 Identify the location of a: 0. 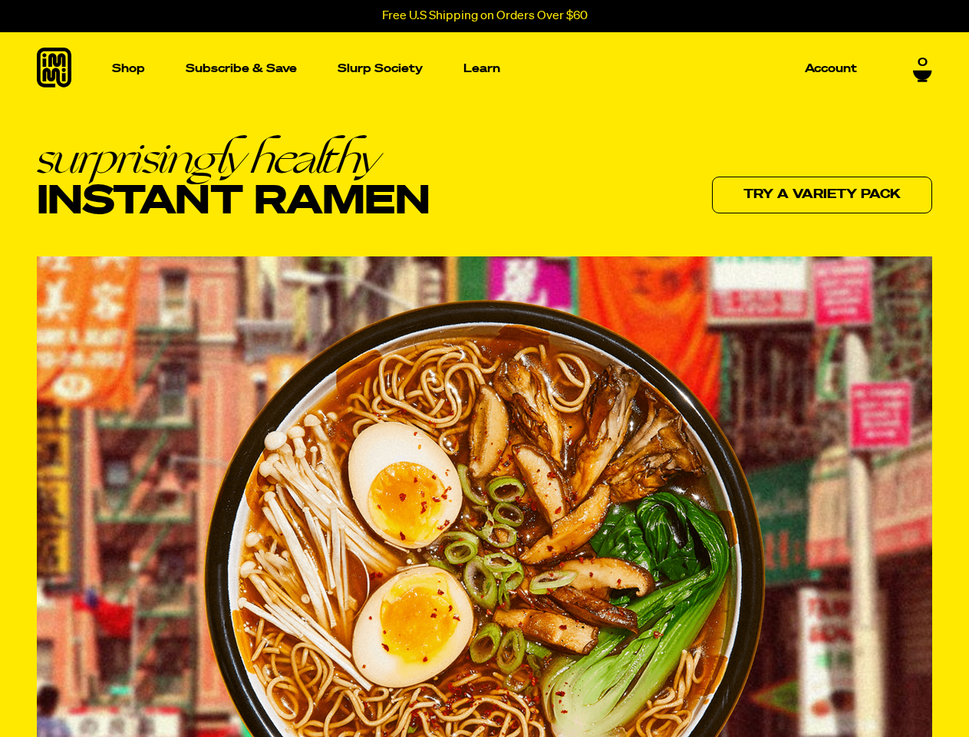
(922, 69).